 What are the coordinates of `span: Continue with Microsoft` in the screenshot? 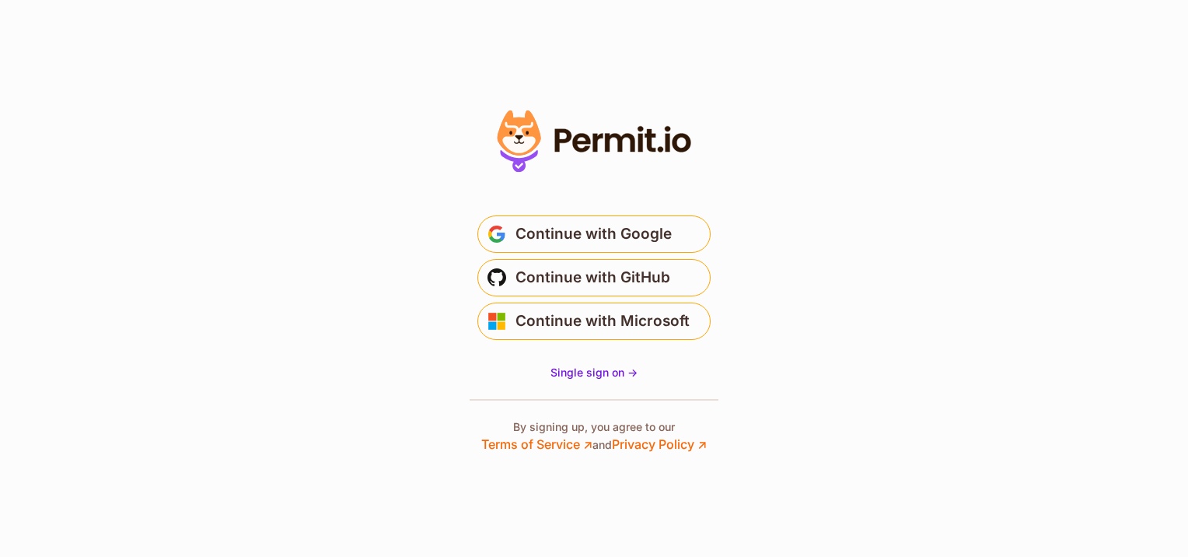 It's located at (603, 321).